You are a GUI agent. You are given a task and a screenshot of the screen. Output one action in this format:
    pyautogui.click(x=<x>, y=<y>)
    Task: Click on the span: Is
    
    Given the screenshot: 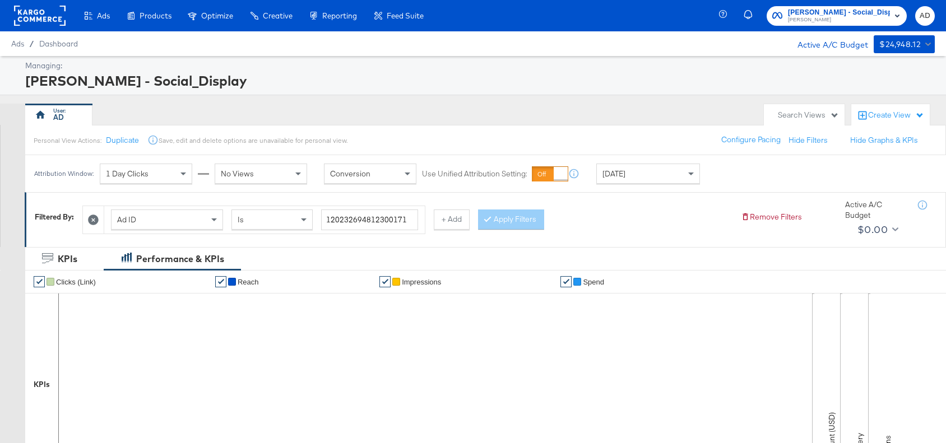 What is the action you would take?
    pyautogui.click(x=240, y=220)
    